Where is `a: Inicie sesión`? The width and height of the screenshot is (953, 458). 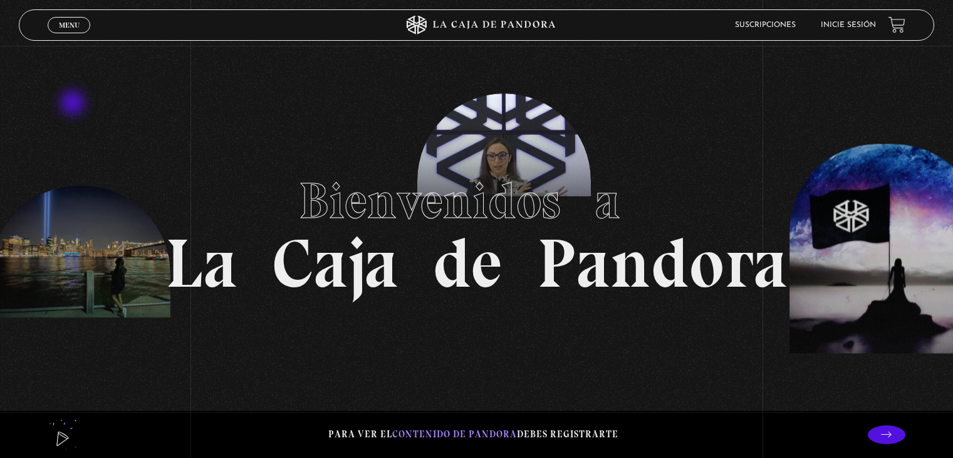 a: Inicie sesión is located at coordinates (849, 25).